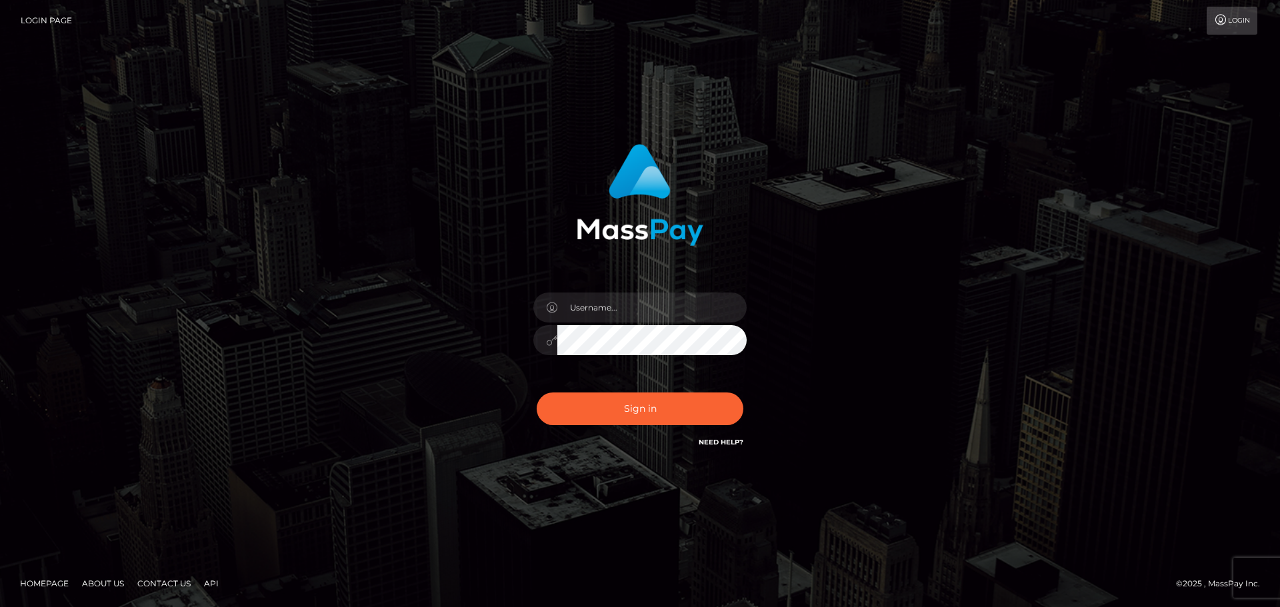 This screenshot has width=1280, height=607. What do you see at coordinates (164, 583) in the screenshot?
I see `a: Contact Us` at bounding box center [164, 583].